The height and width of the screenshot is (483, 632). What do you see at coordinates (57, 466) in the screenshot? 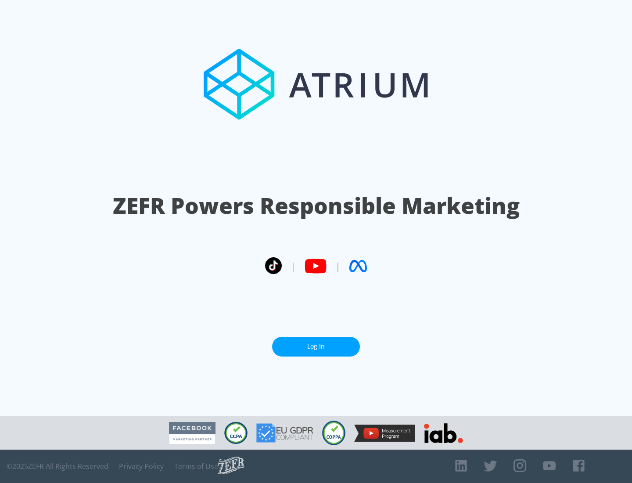
I see `span: © 2025 ZEFR All Rights Reserved` at bounding box center [57, 466].